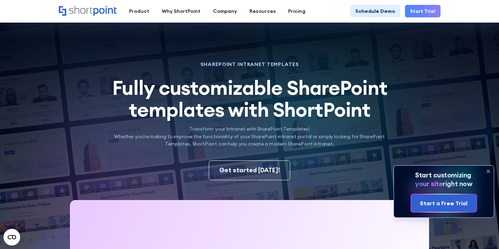 Image resolution: width=499 pixels, height=249 pixels. Describe the element at coordinates (249, 64) in the screenshot. I see `h1: SHAREPOINT INTRANET TEMPLATES` at that location.